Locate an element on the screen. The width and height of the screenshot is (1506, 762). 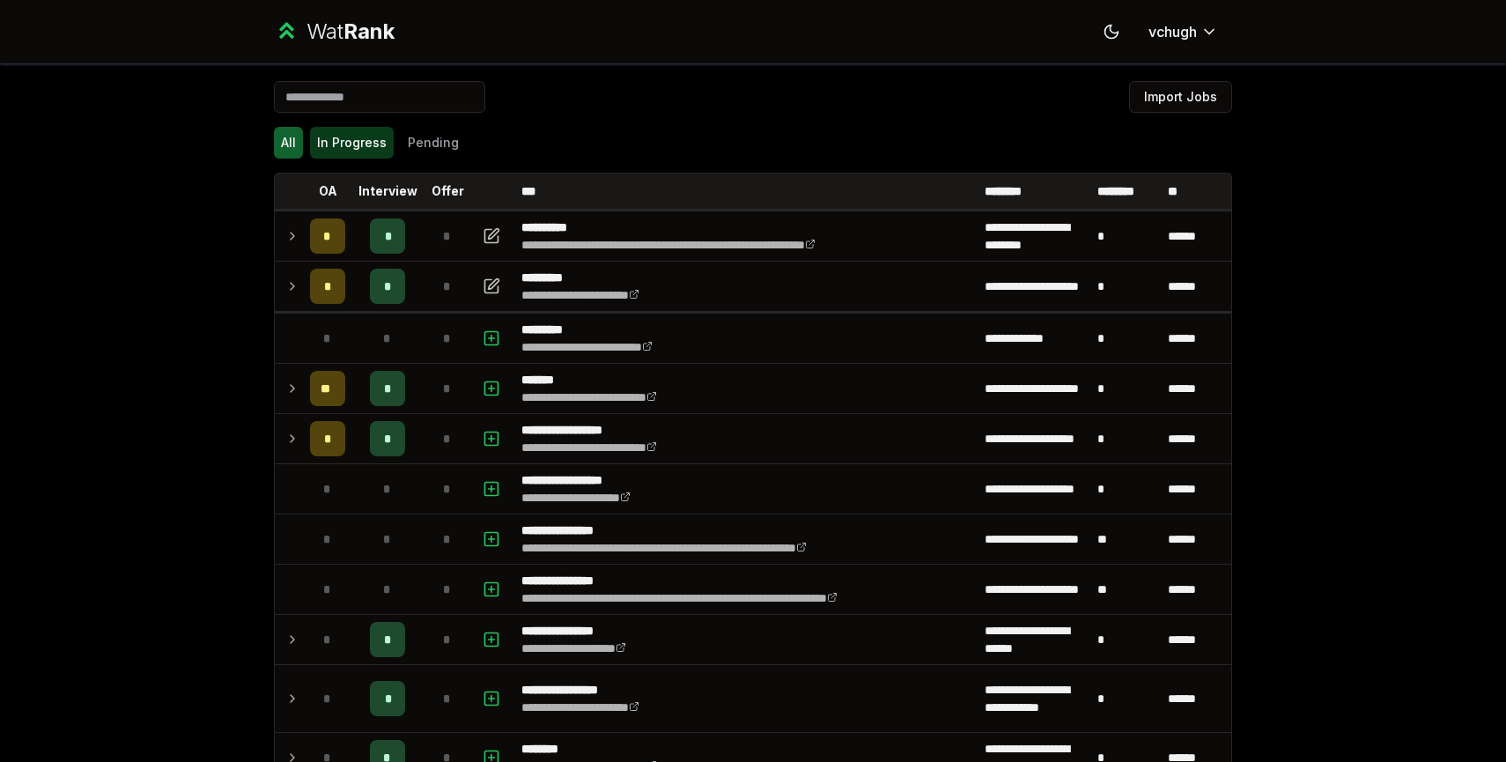
span: vchugh is located at coordinates (1173, 32).